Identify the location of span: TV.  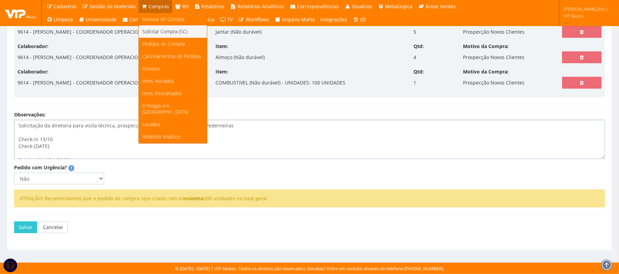
(230, 19).